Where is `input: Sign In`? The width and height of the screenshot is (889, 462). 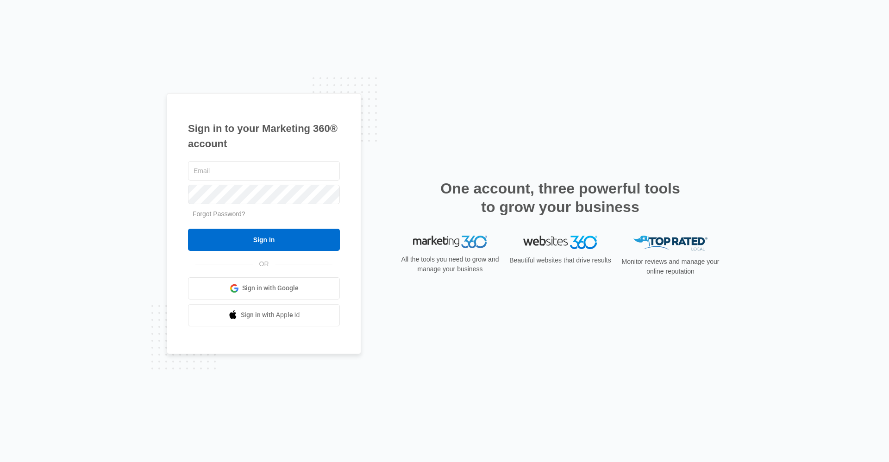 input: Sign In is located at coordinates (264, 240).